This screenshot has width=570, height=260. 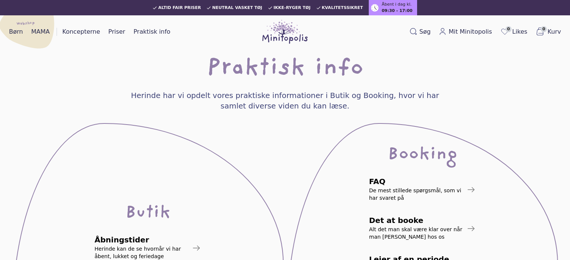 I want to click on span: Kurv, so click(x=554, y=32).